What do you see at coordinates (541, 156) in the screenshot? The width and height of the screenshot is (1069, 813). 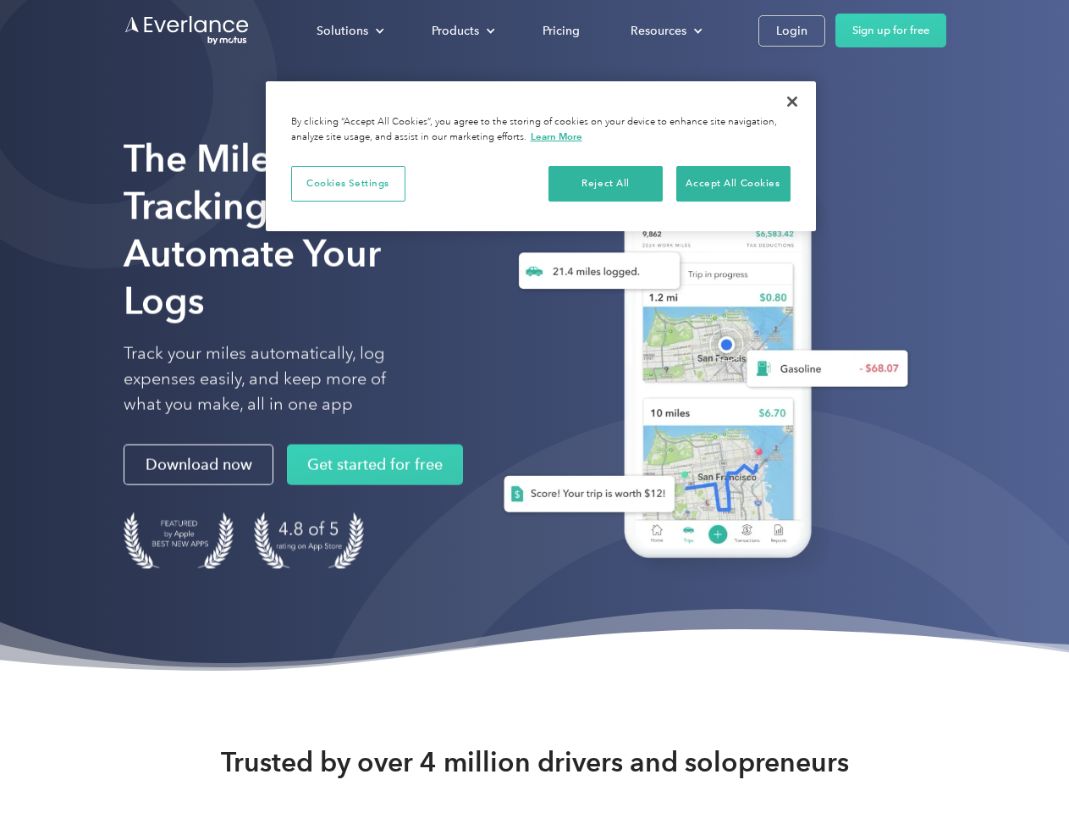 I see `div: Privacy` at bounding box center [541, 156].